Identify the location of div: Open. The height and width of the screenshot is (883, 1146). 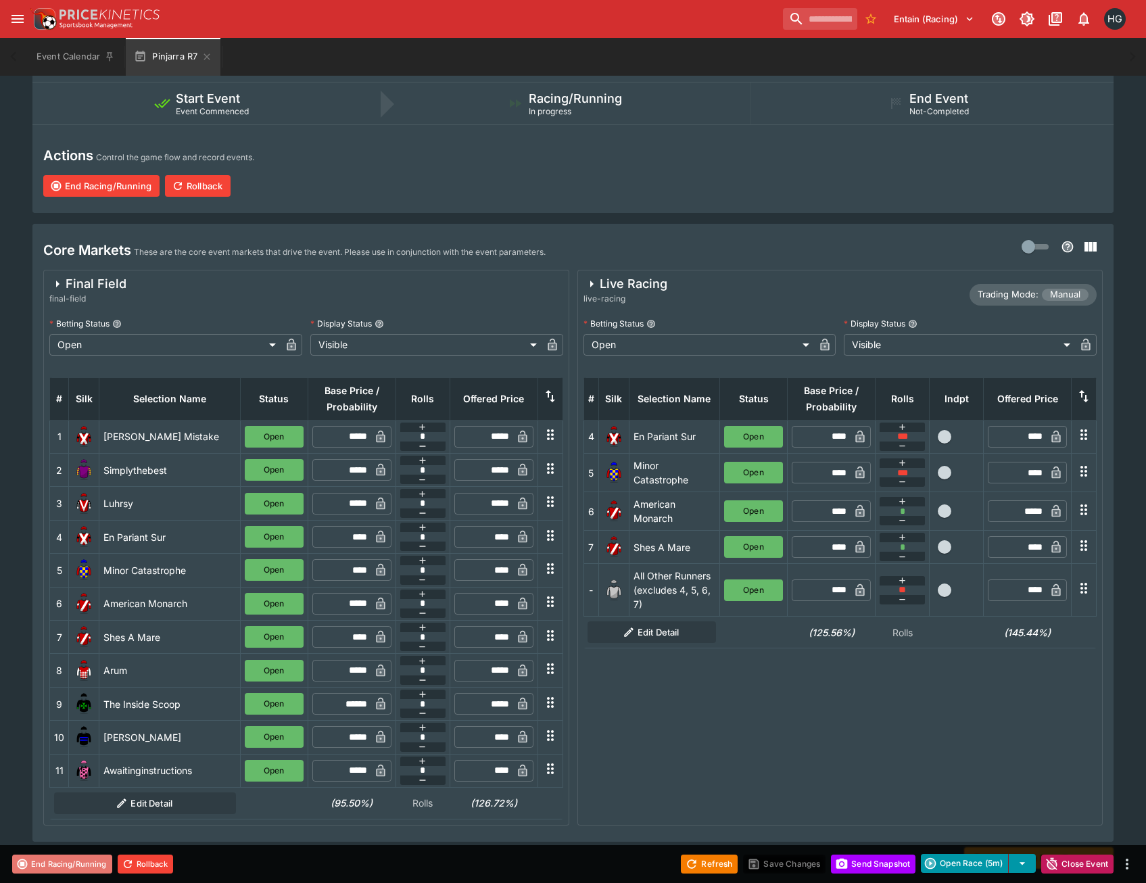
(699, 345).